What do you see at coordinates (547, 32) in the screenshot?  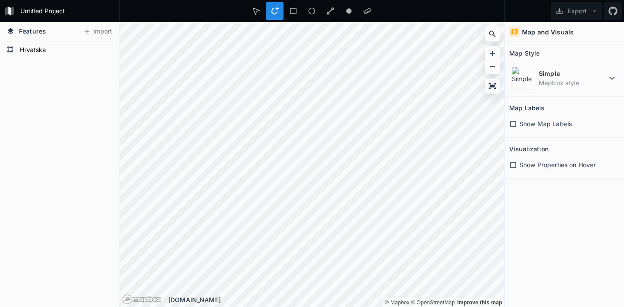 I see `h4: Map and Visuals` at bounding box center [547, 32].